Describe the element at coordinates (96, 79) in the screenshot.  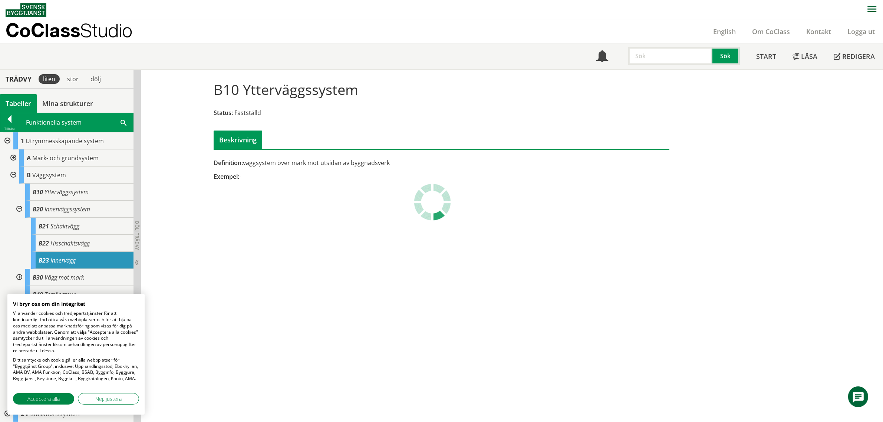
I see `div: dölj` at that location.